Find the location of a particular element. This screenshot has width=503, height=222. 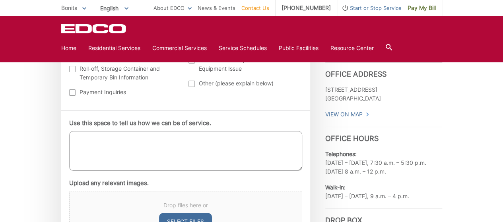

span: Drop files here or is located at coordinates (186, 206).